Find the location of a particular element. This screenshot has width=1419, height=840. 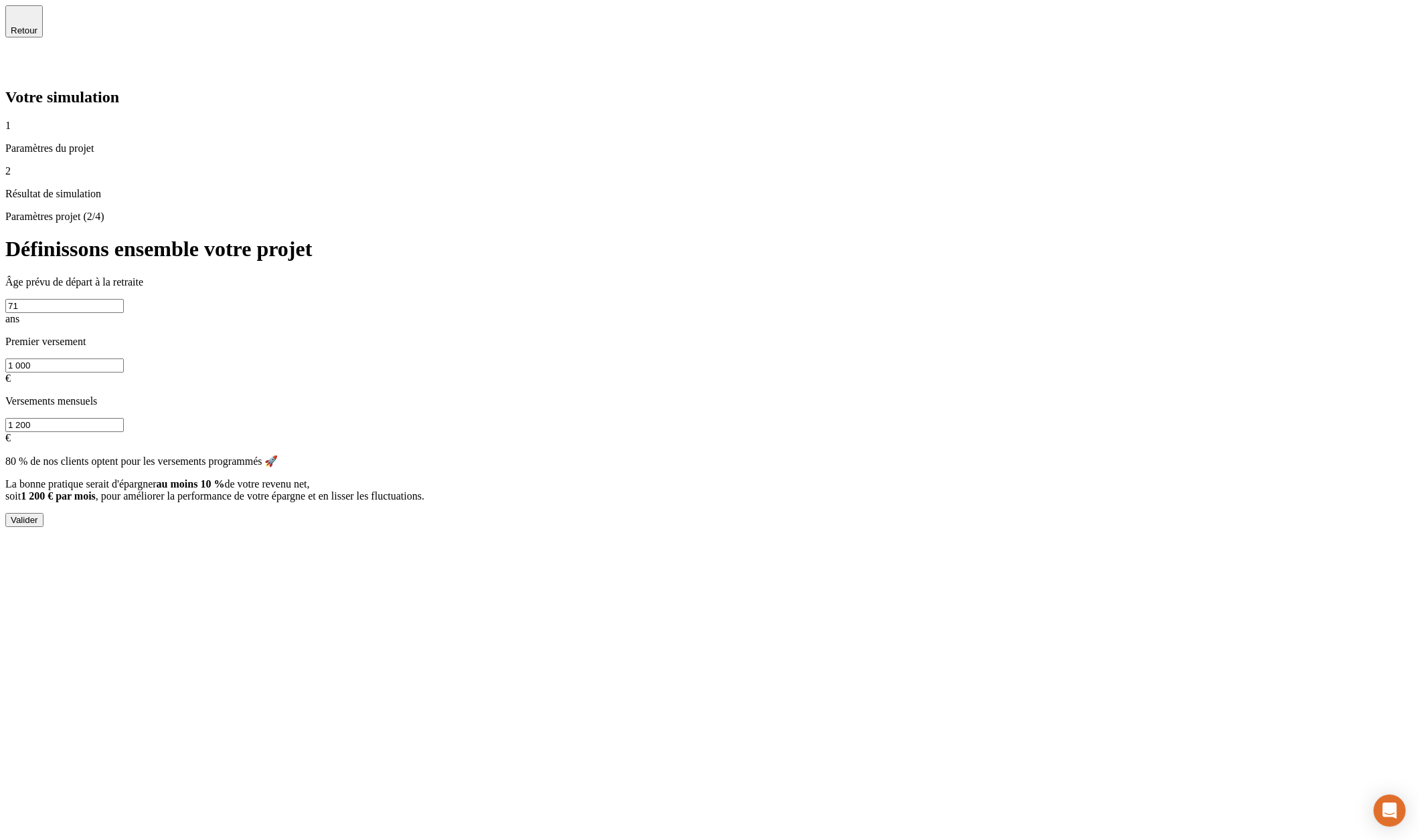

h2: Votre simulation is located at coordinates (709, 97).